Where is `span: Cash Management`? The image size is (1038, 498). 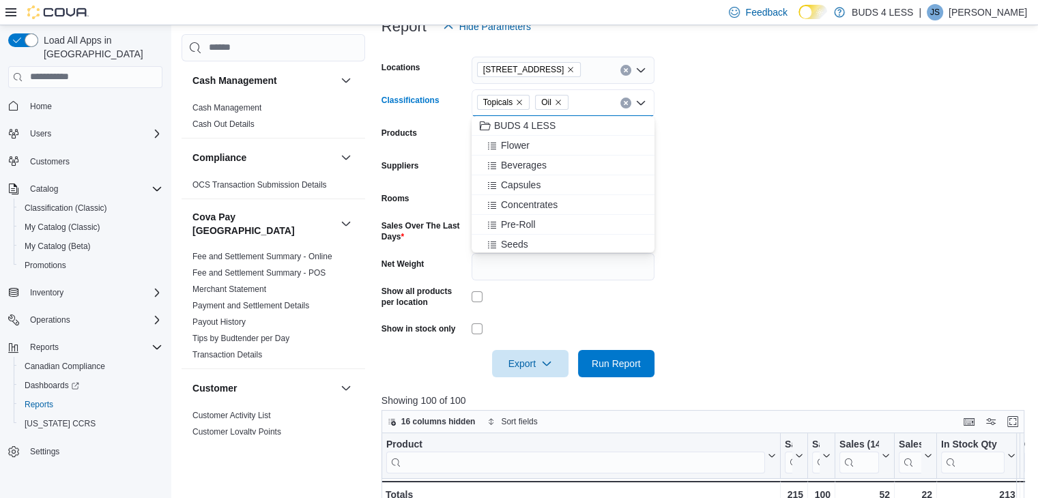 span: Cash Management is located at coordinates (227, 108).